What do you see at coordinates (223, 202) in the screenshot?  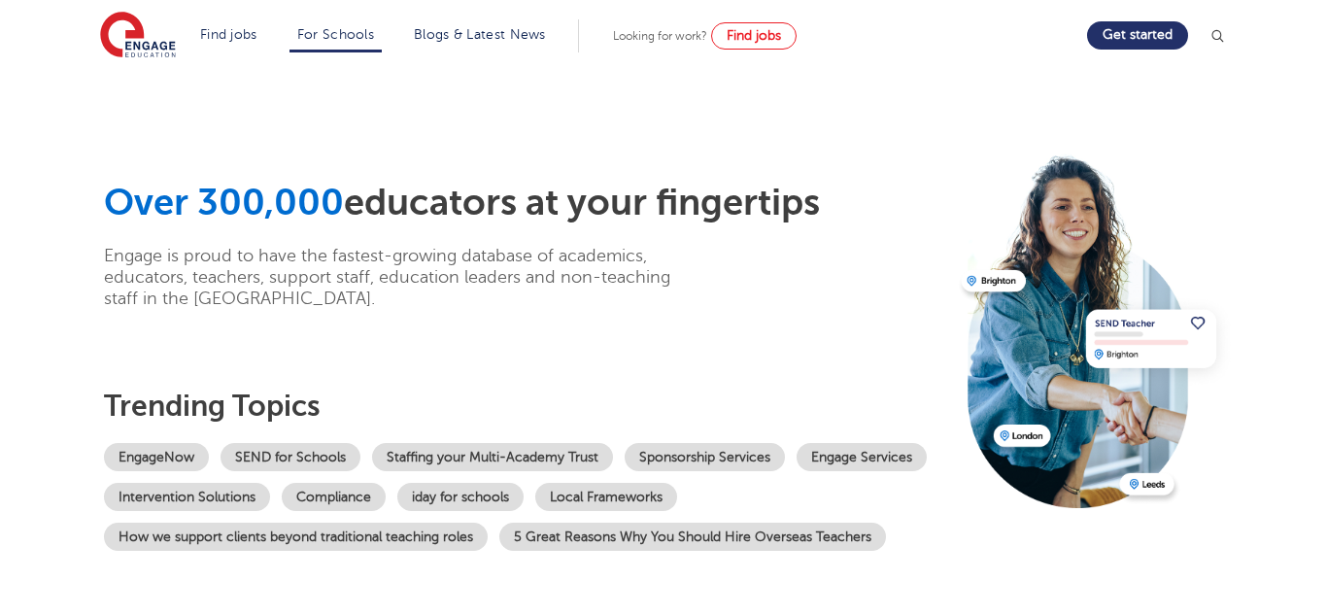 I see `span: Over 300,000` at bounding box center [223, 202].